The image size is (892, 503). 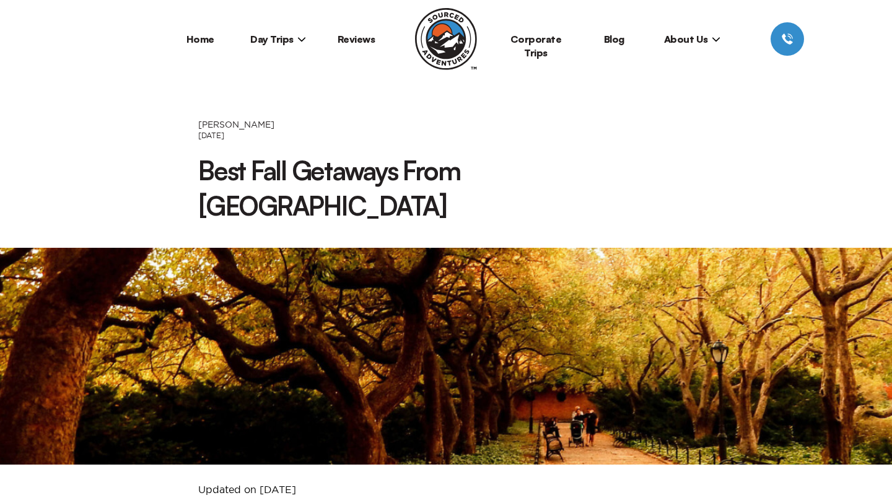 What do you see at coordinates (200, 39) in the screenshot?
I see `a: Home` at bounding box center [200, 39].